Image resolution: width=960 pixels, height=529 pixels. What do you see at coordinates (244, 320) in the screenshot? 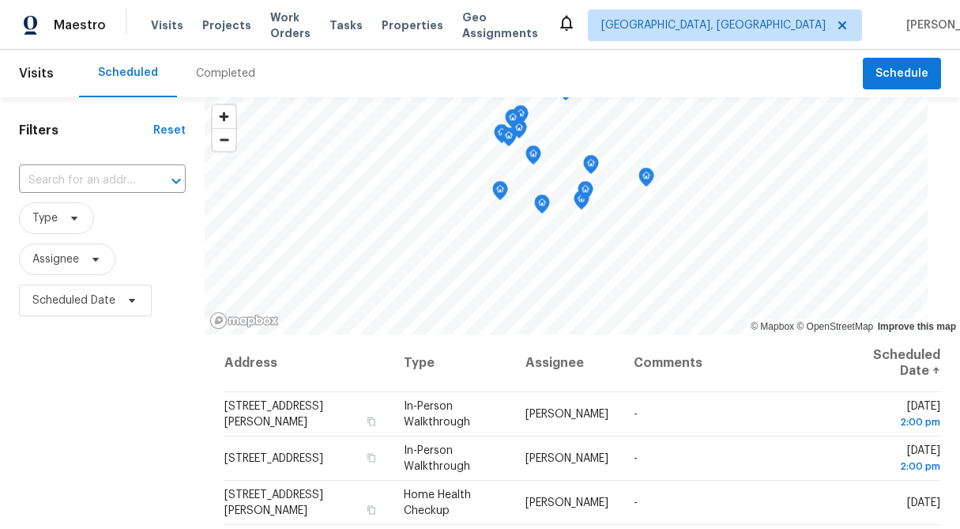
I see `a: Mapbox homepage` at bounding box center [244, 320].